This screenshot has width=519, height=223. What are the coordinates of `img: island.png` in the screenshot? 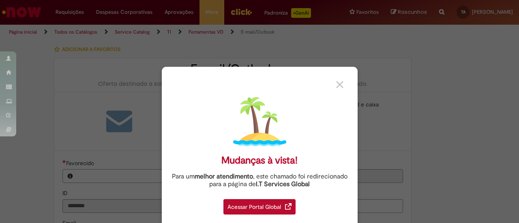 It's located at (259, 122).